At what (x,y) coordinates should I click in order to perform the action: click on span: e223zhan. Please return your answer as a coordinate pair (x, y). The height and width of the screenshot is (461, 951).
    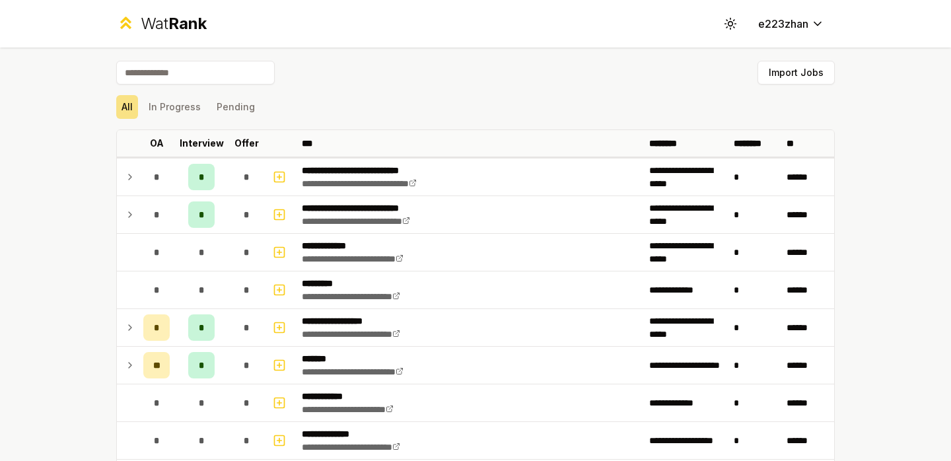
    Looking at the image, I should click on (783, 24).